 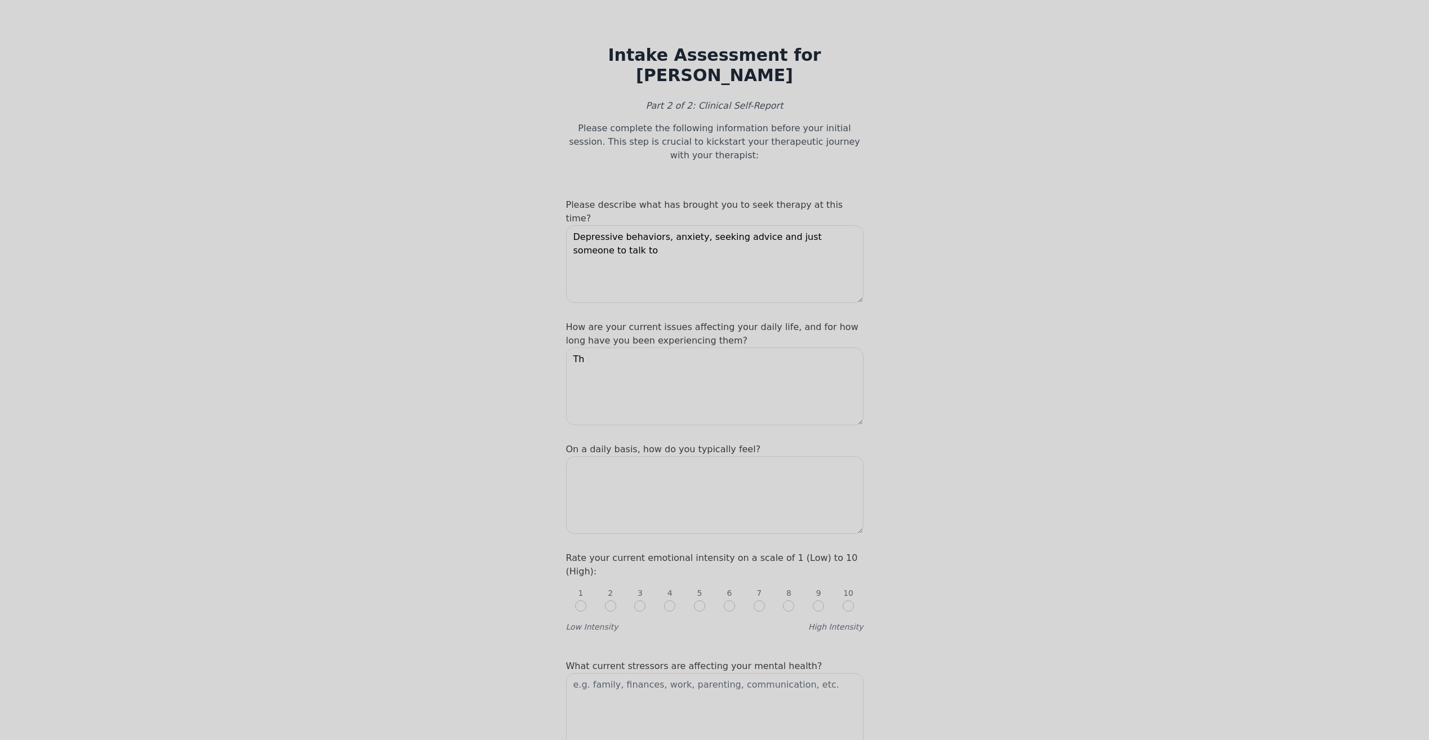 What do you see at coordinates (592, 627) in the screenshot?
I see `label: Low Intensity` at bounding box center [592, 627].